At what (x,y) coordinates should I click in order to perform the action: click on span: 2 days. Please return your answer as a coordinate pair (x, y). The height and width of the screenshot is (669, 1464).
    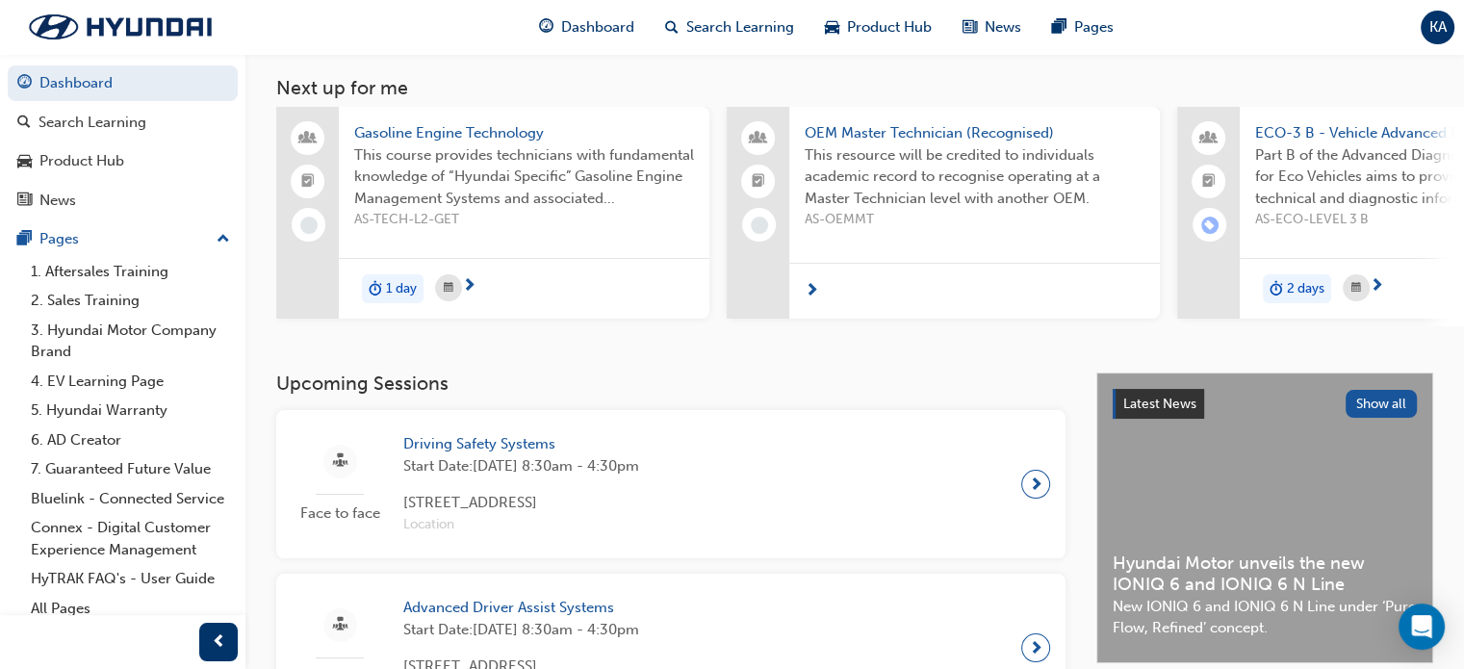
    Looking at the image, I should click on (1305, 289).